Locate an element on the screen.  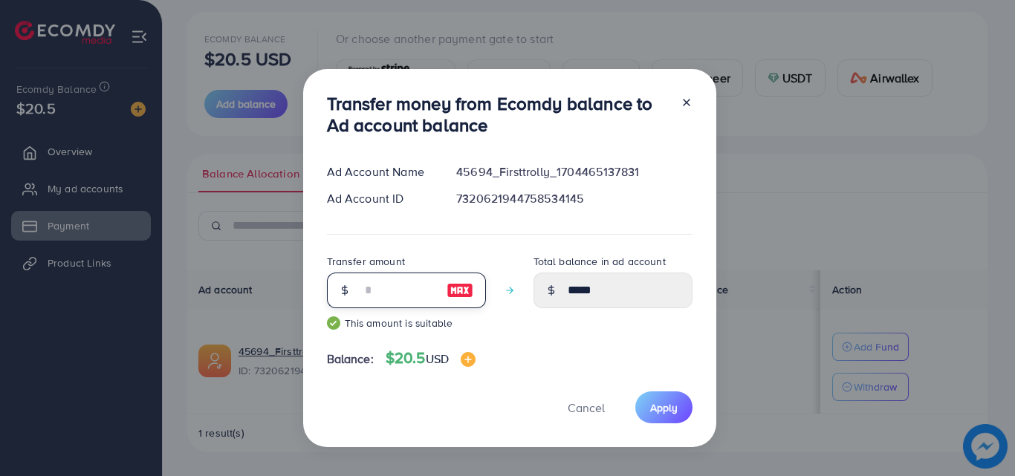
span: Cancel is located at coordinates (586, 408).